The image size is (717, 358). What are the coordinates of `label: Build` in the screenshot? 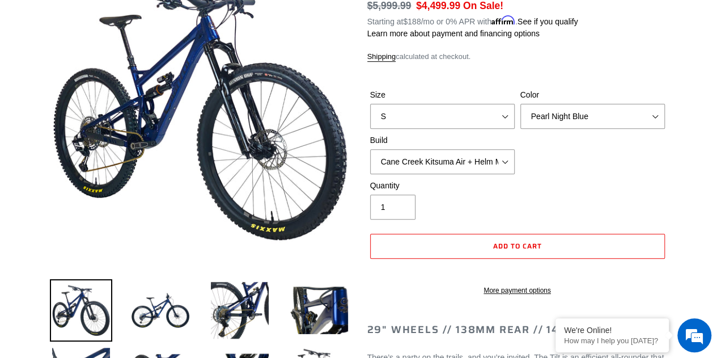 It's located at (442, 140).